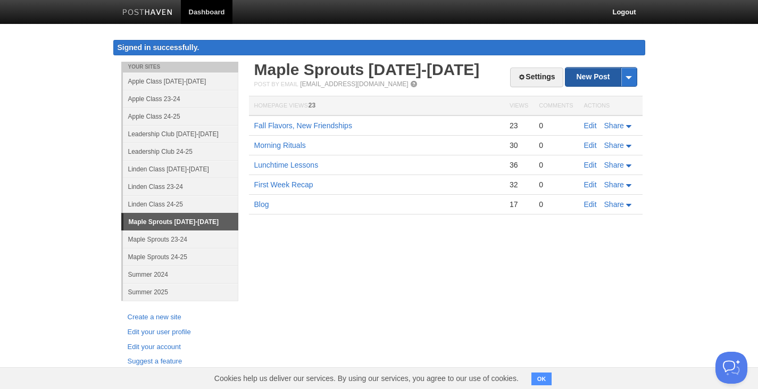  Describe the element at coordinates (519, 106) in the screenshot. I see `th: Views` at that location.